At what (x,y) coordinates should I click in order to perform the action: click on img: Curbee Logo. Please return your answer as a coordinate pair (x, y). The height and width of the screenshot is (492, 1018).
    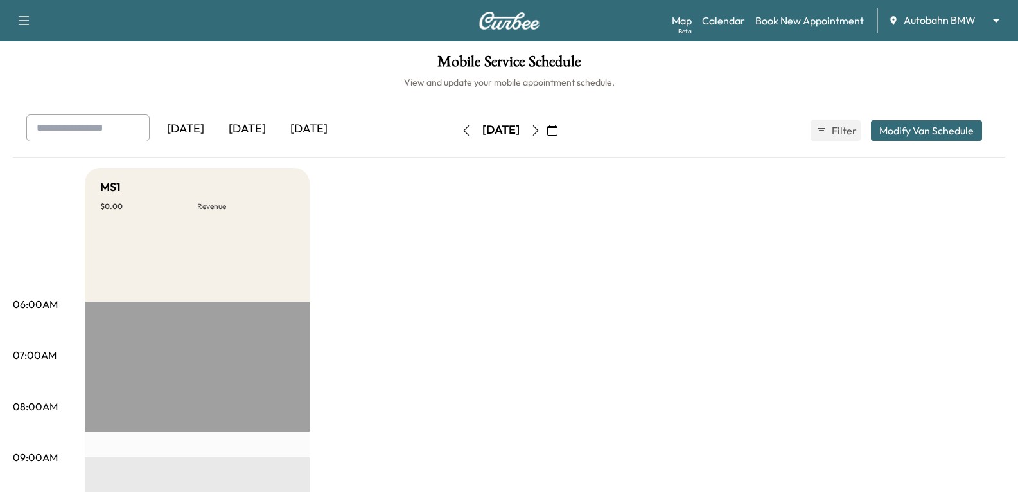
    Looking at the image, I should click on (510, 21).